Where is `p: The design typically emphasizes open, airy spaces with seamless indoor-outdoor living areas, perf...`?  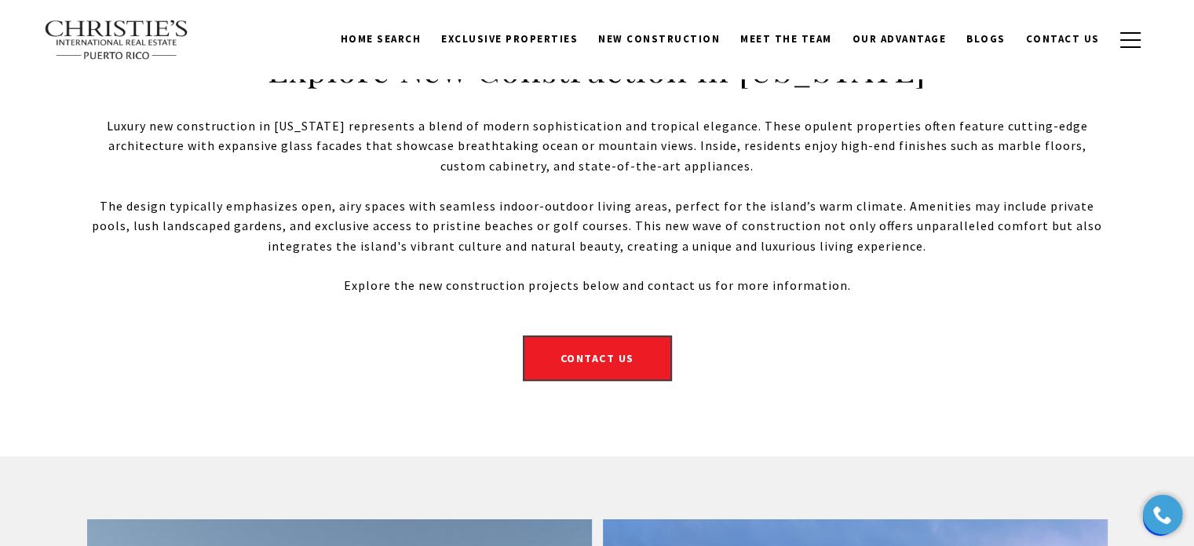 p: The design typically emphasizes open, airy spaces with seamless indoor-outdoor living areas, perf... is located at coordinates (597, 226).